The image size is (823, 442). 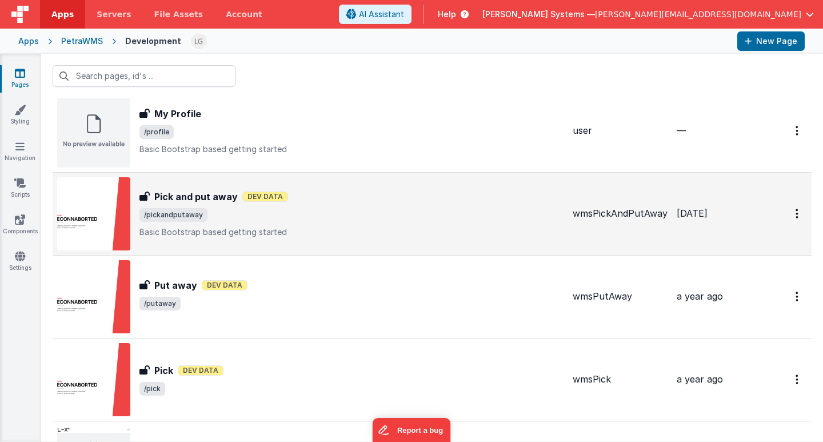 What do you see at coordinates (163, 370) in the screenshot?
I see `h3: Pick` at bounding box center [163, 370].